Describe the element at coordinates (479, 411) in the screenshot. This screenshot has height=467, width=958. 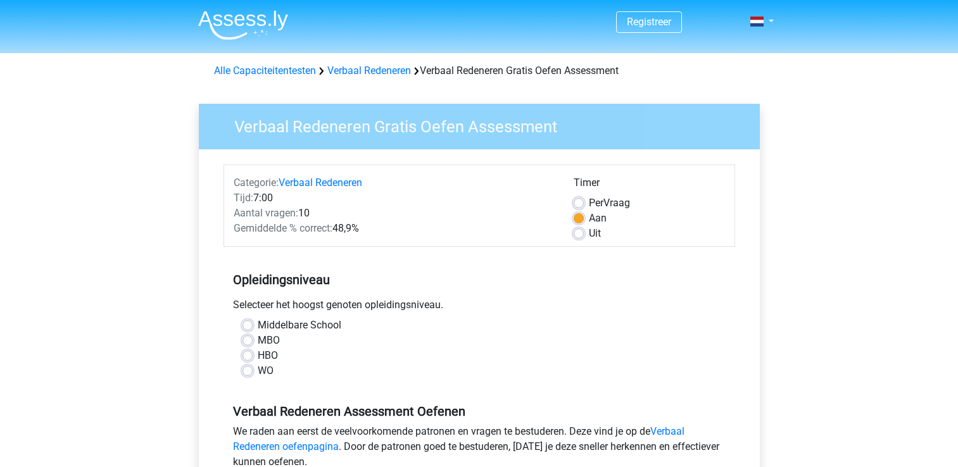
I see `h5: Verbaal Redeneren Assessment Oefenen` at that location.